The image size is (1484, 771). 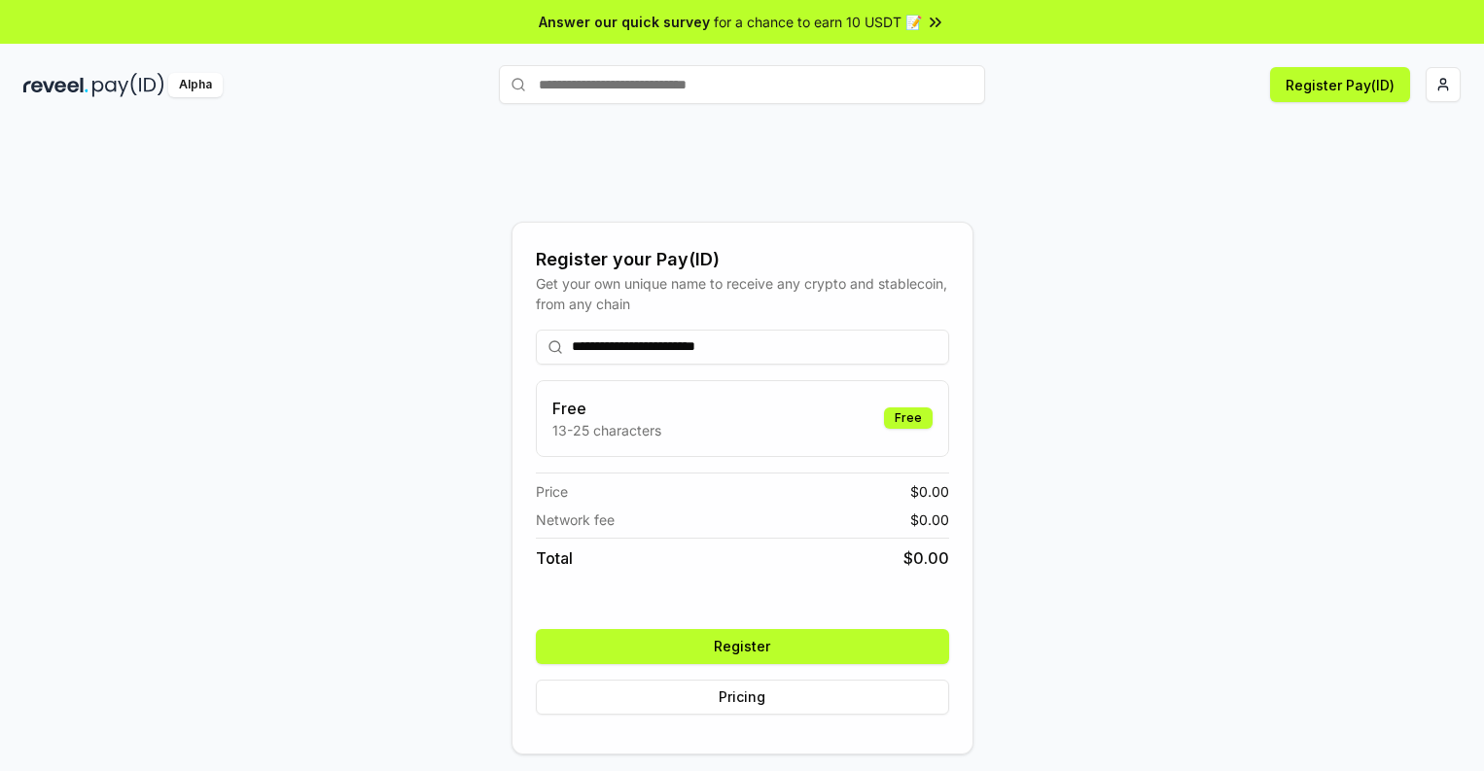 What do you see at coordinates (742, 697) in the screenshot?
I see `button: Pricing` at bounding box center [742, 697].